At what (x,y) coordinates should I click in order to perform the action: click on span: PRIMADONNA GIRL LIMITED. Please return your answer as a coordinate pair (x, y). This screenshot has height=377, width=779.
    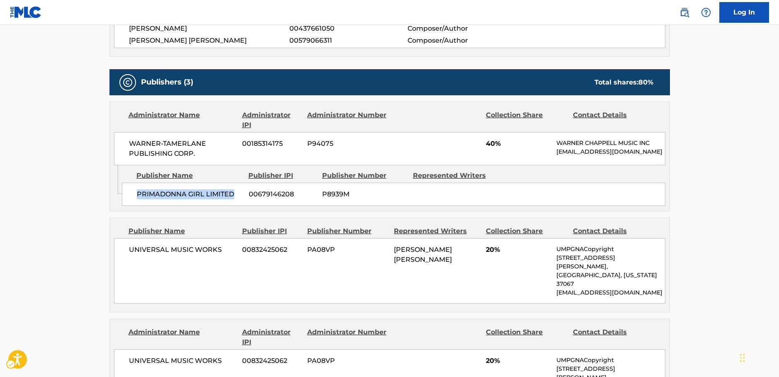
    Looking at the image, I should click on (190, 195).